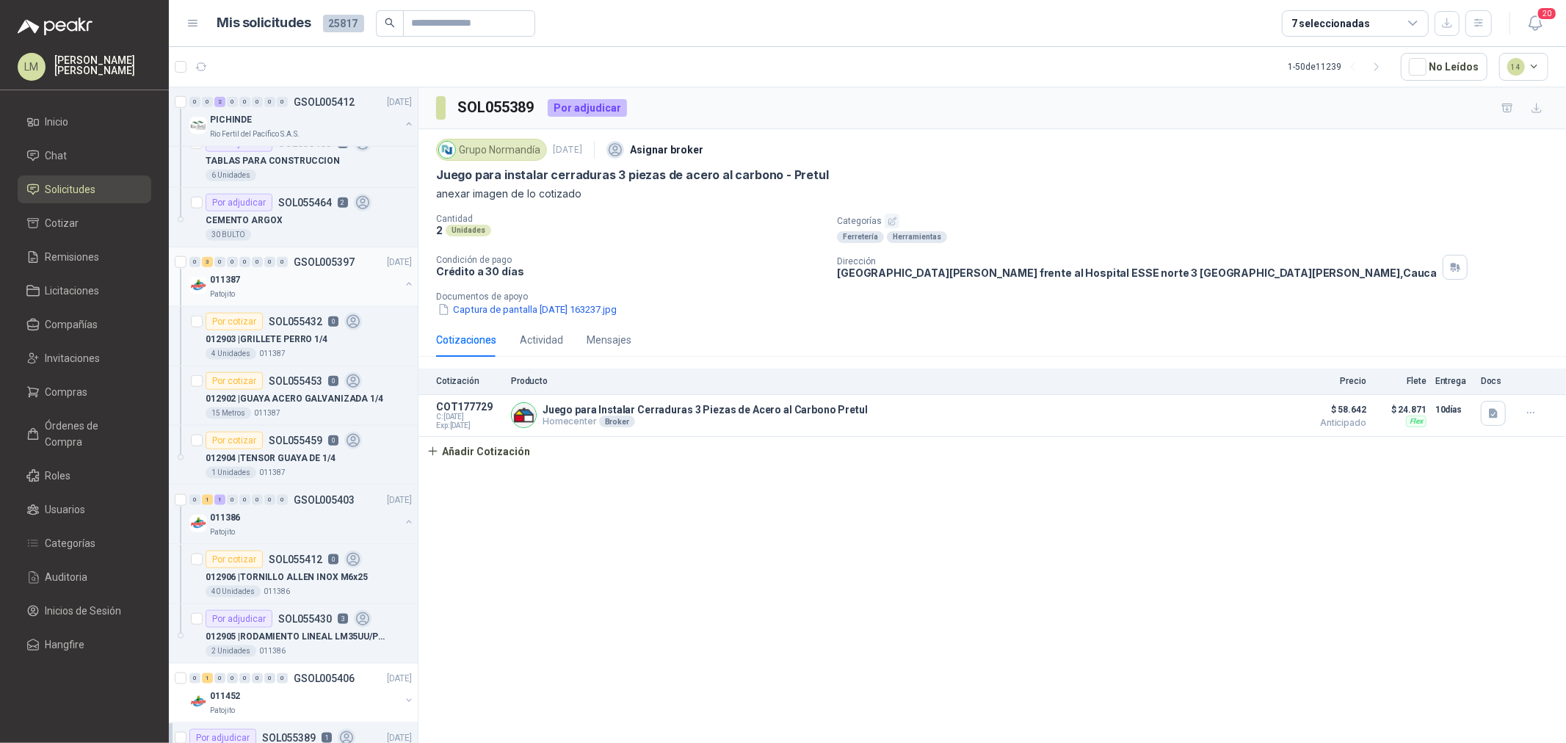 Image resolution: width=1566 pixels, height=743 pixels. What do you see at coordinates (65, 644) in the screenshot?
I see `span: Hangfire` at bounding box center [65, 644].